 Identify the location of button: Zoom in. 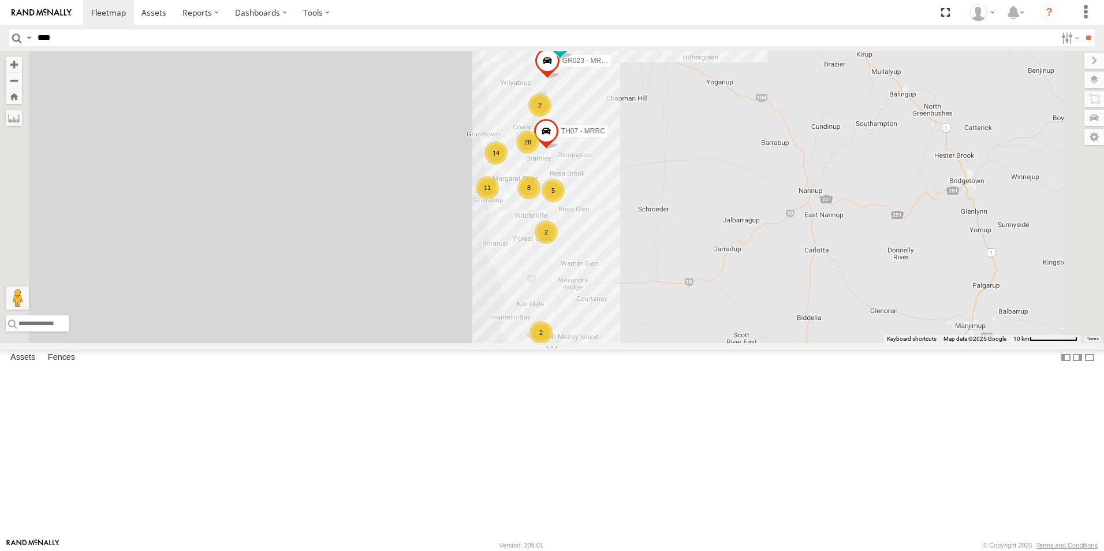
(14, 64).